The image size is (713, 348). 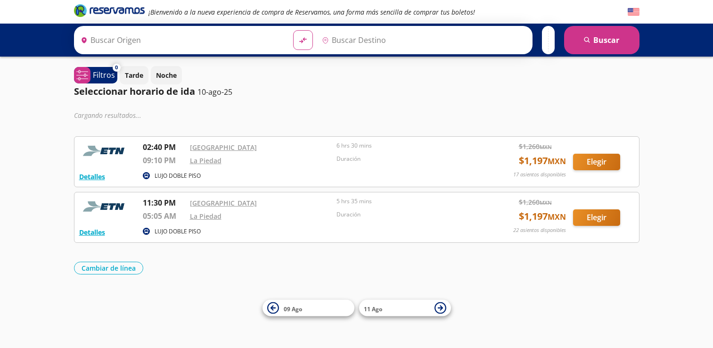 I want to click on em: ¡Bienvenido a la nueva experiencia de compra de Reservamos, una forma más sencilla de comprar tus..., so click(x=311, y=12).